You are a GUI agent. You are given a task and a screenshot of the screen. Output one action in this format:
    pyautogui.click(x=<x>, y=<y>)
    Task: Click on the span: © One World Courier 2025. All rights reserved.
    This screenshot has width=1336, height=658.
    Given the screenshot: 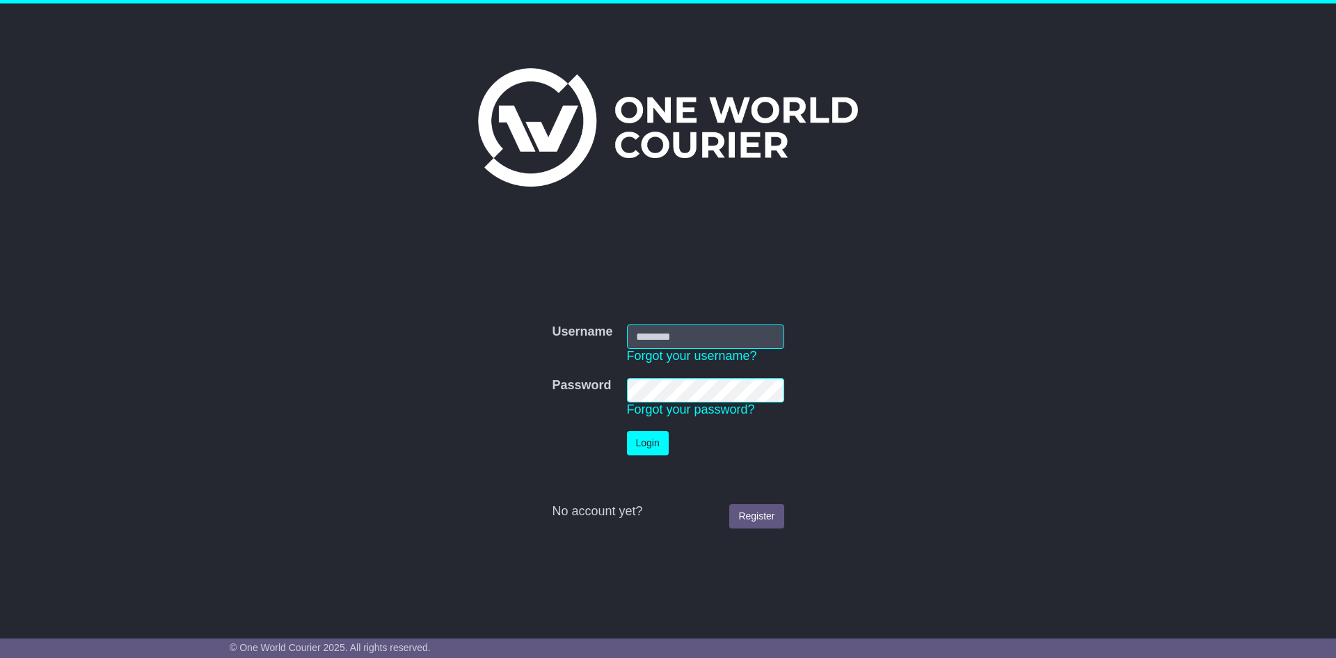 What is the action you would take?
    pyautogui.click(x=330, y=647)
    